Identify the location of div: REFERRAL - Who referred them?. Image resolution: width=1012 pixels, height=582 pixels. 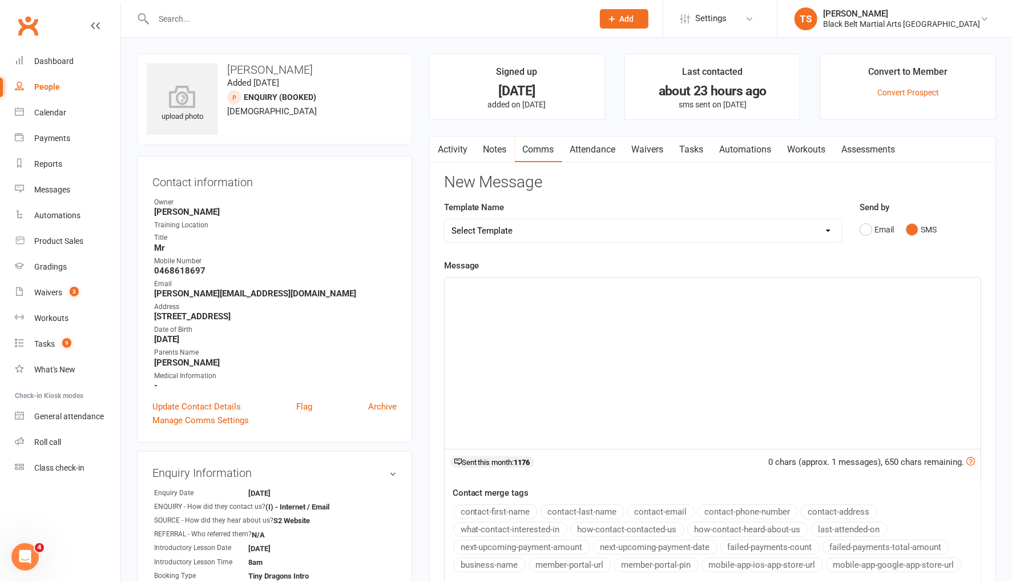
(203, 534).